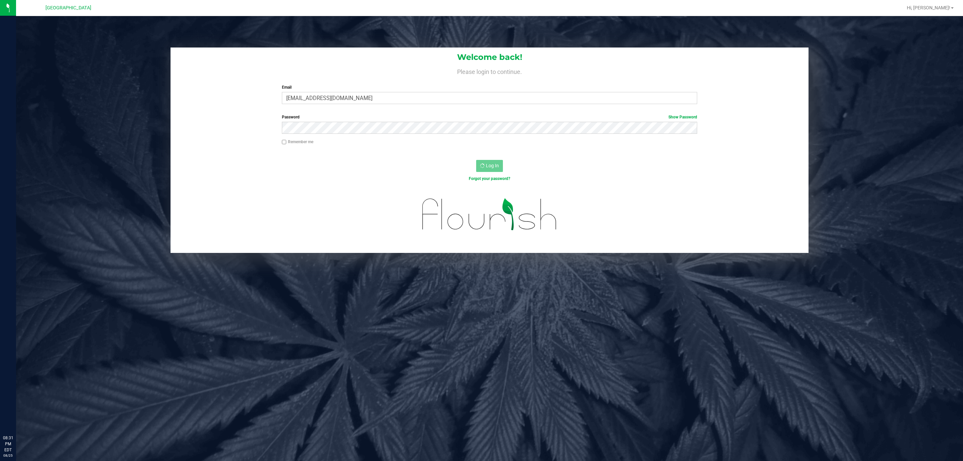  Describe the element at coordinates (490, 166) in the screenshot. I see `button: Log In` at that location.